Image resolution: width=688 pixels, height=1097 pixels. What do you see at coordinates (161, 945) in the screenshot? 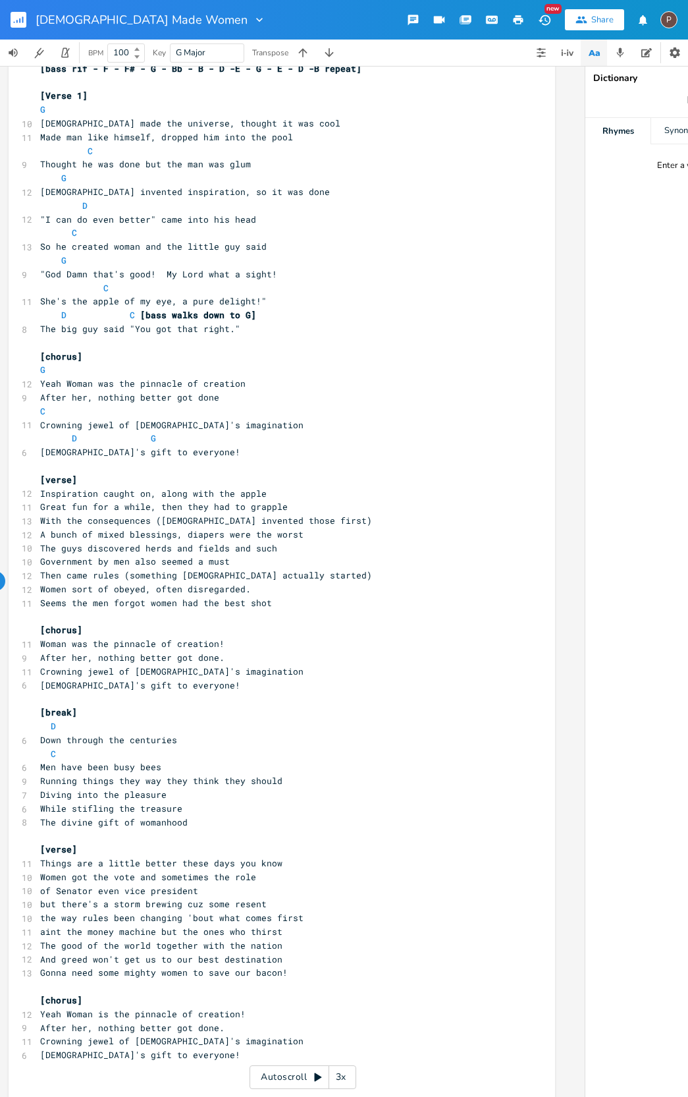
I see `span: The good of the world together with the nation` at bounding box center [161, 945].